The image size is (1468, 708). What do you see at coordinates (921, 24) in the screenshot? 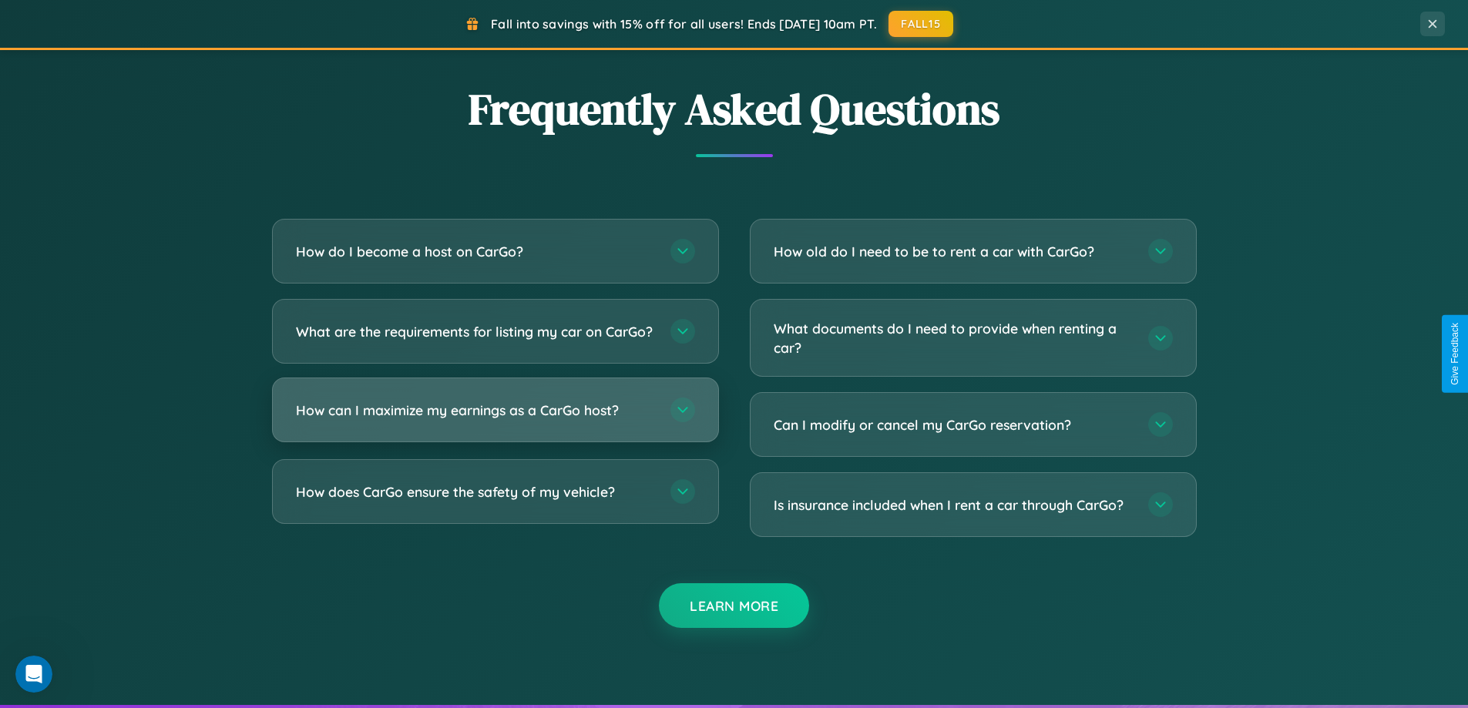
I see `button: FALL15` at bounding box center [921, 24].